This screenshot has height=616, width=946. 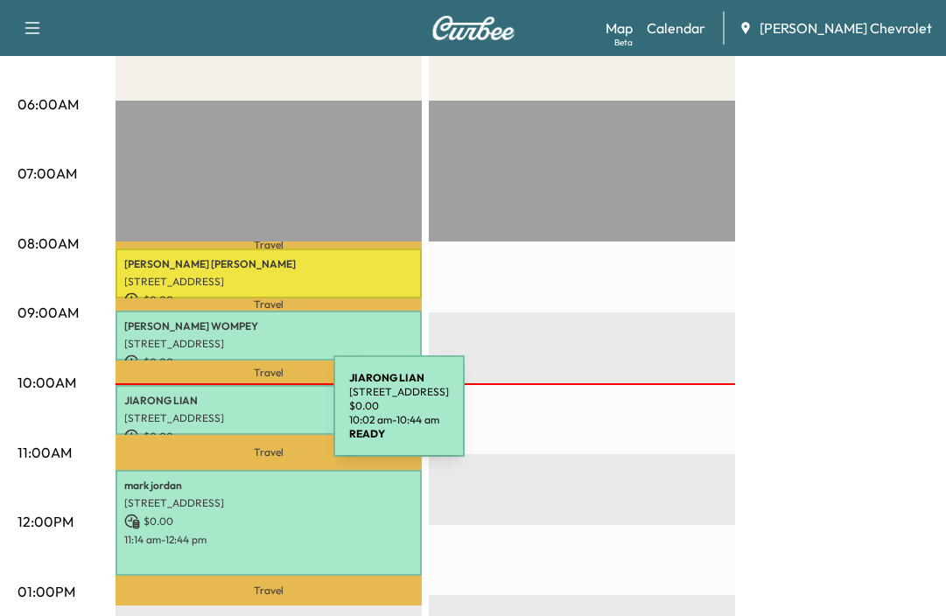 I want to click on p: 01:00PM, so click(x=46, y=591).